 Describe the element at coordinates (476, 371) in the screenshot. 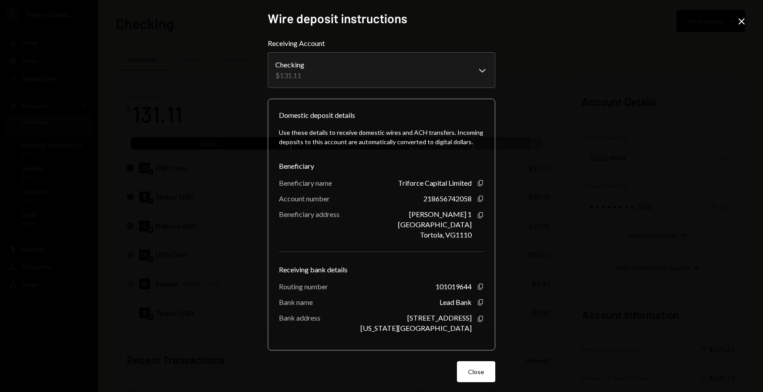

I see `button: Close` at that location.